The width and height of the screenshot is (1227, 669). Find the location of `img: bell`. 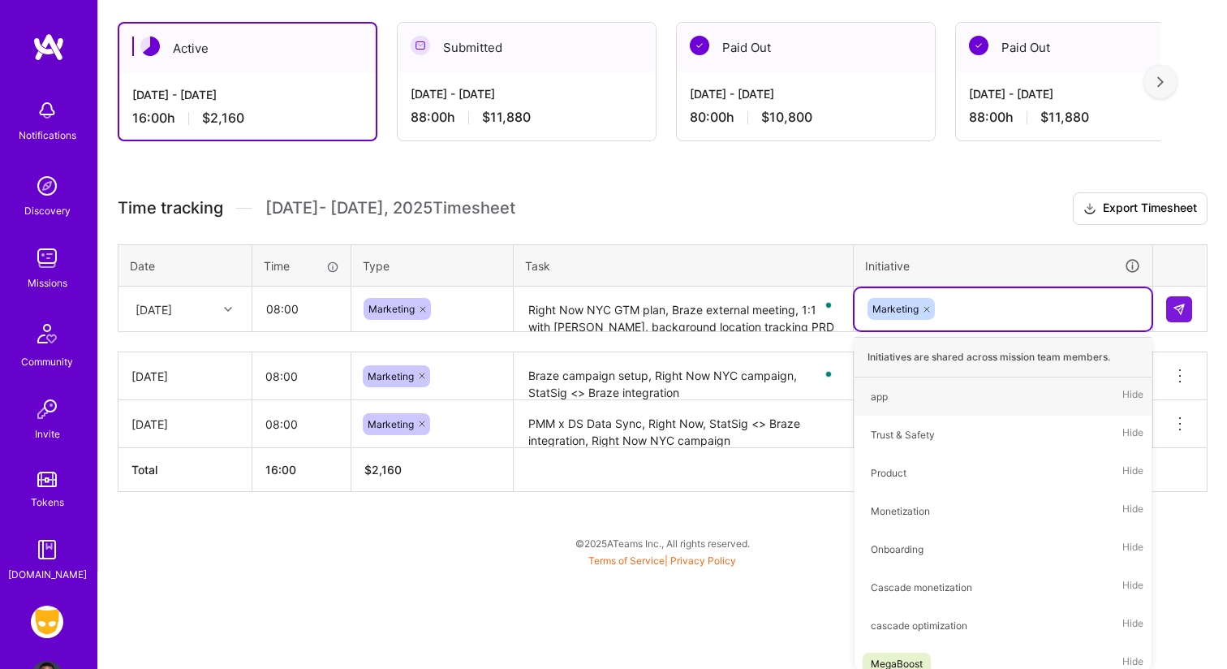

img: bell is located at coordinates (47, 110).